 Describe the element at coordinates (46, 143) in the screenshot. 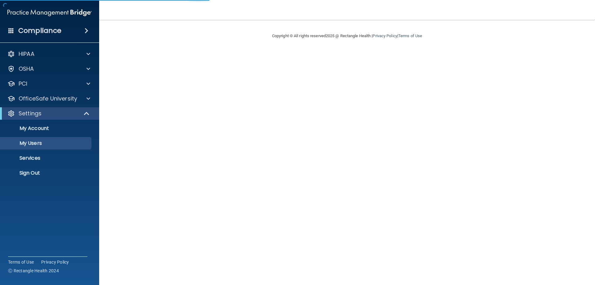

I see `p: My Users` at that location.